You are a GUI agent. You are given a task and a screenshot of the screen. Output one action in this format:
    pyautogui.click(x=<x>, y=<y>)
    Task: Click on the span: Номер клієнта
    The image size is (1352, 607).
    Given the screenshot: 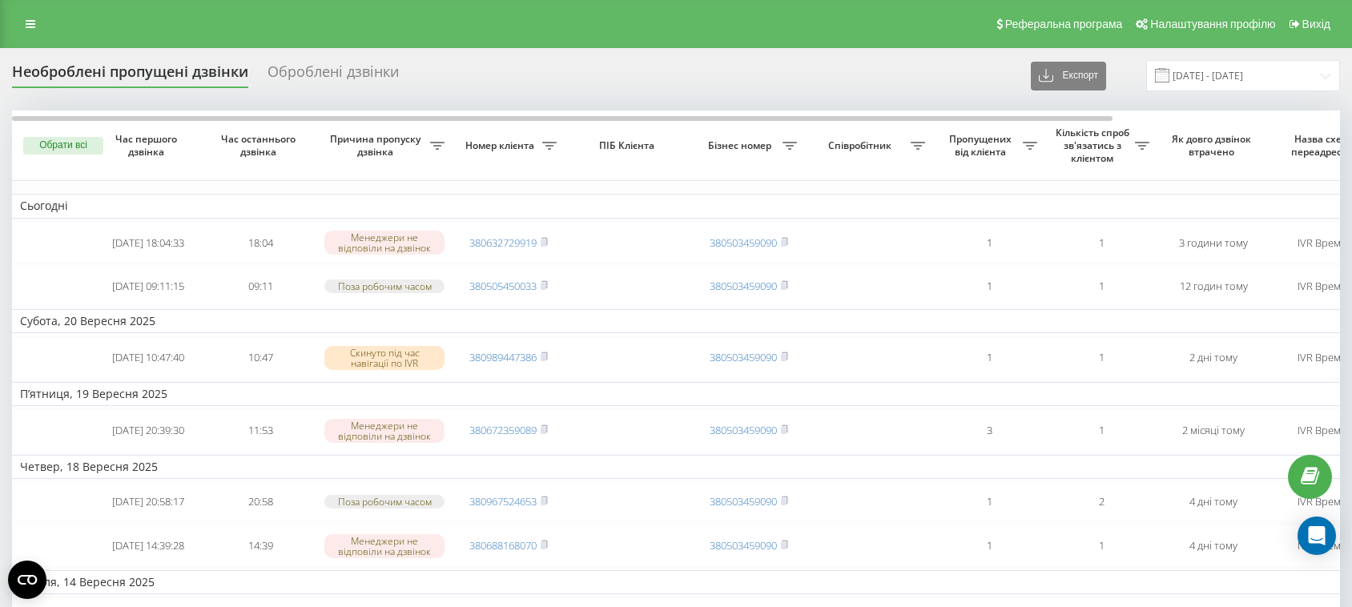 What is the action you would take?
    pyautogui.click(x=501, y=146)
    